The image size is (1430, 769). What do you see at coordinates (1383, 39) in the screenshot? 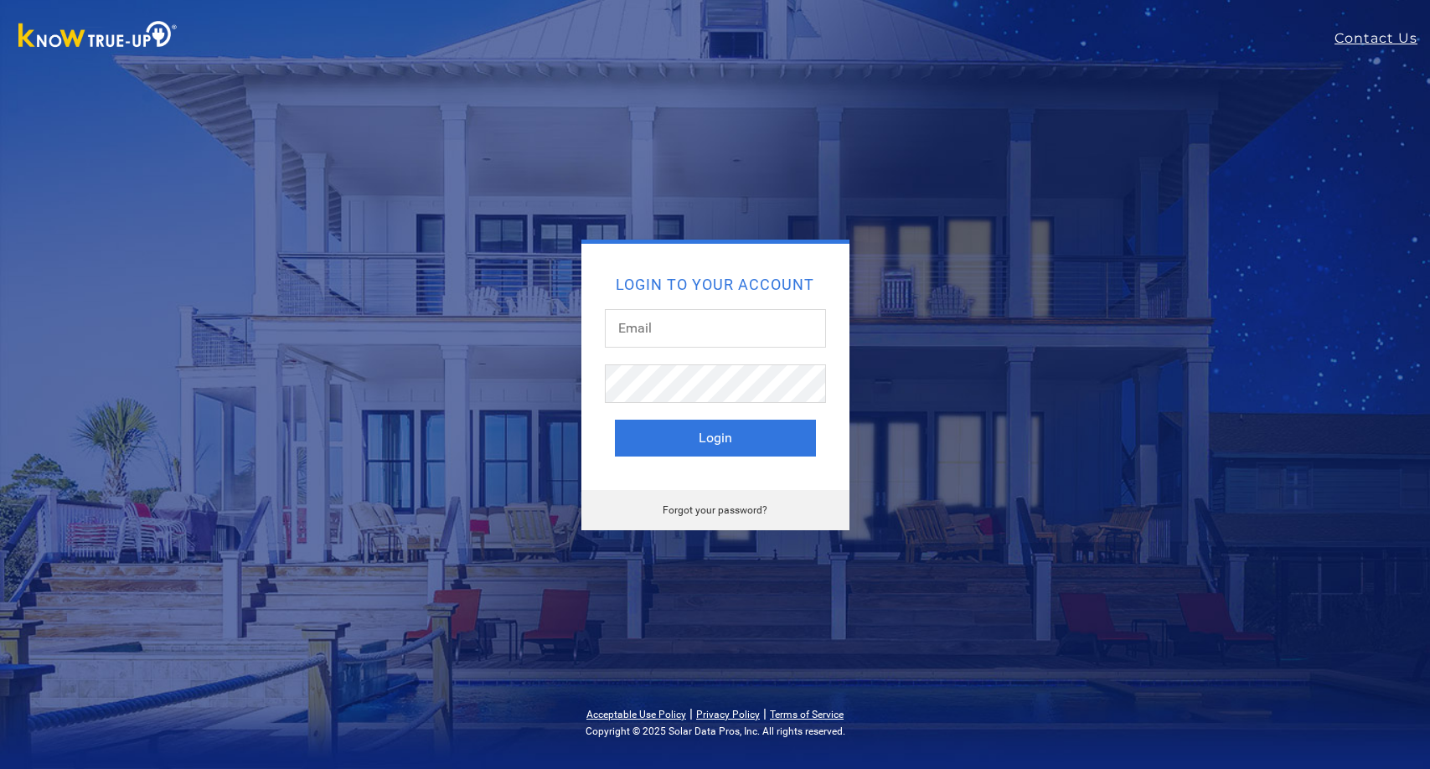
I see `a: Contact Us` at bounding box center [1383, 39].